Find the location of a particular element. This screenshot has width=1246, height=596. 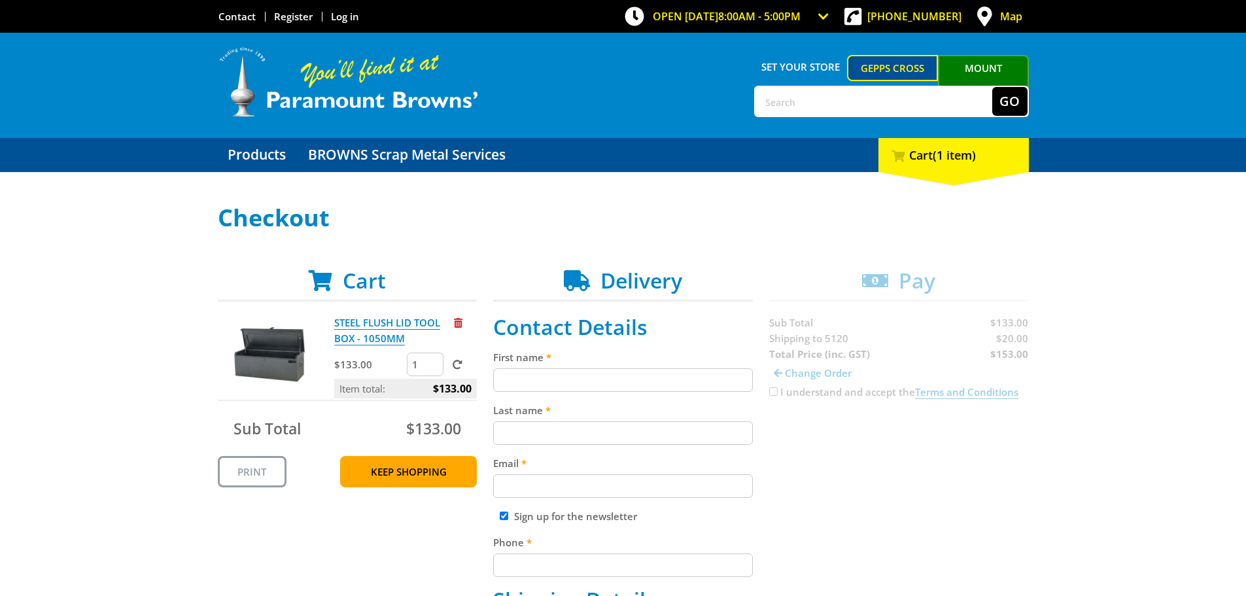

img: STEEL FLUSH LID TOOL BOX - 1050MM is located at coordinates (269, 354).